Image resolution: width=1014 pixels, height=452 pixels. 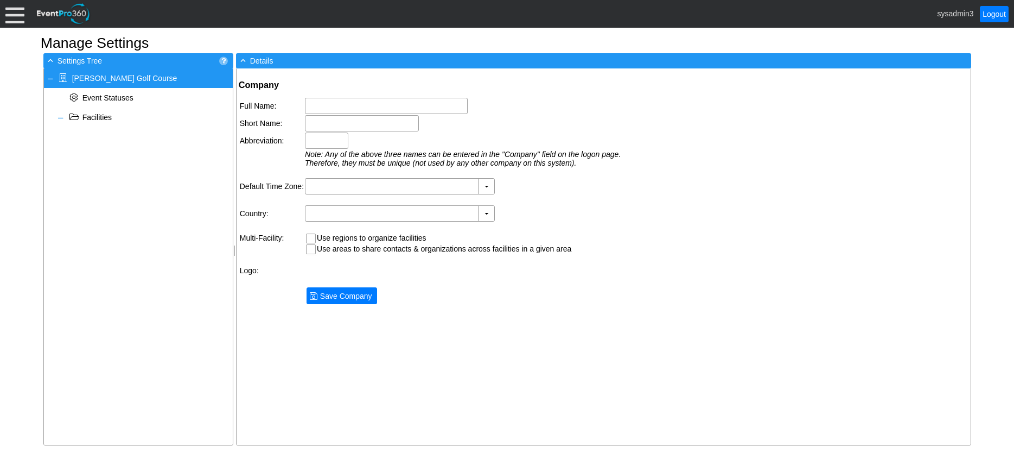 What do you see at coordinates (272, 123) in the screenshot?
I see `td: Short Name:` at bounding box center [272, 123].